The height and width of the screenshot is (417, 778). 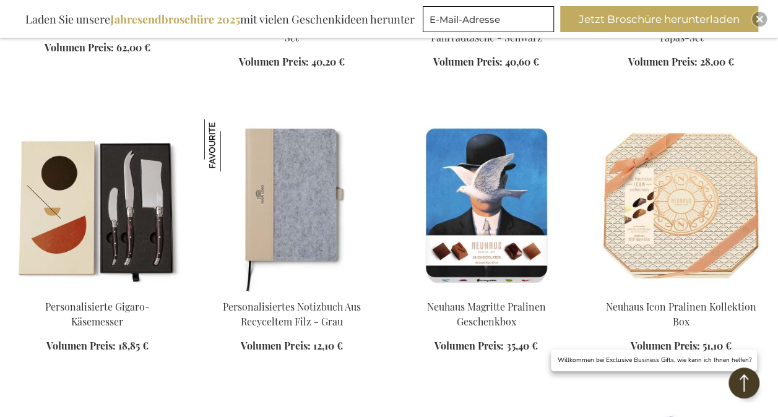 I want to click on span: 28,00 €, so click(x=716, y=61).